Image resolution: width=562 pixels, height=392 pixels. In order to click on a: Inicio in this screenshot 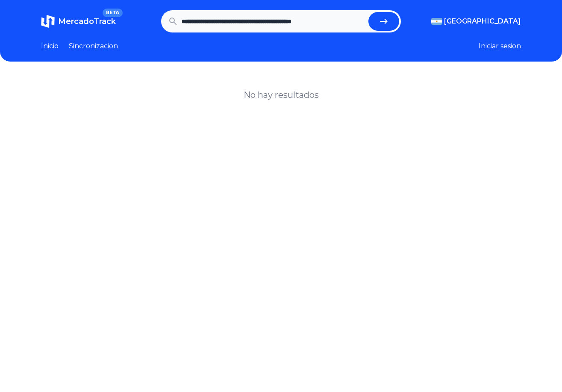, I will do `click(50, 46)`.